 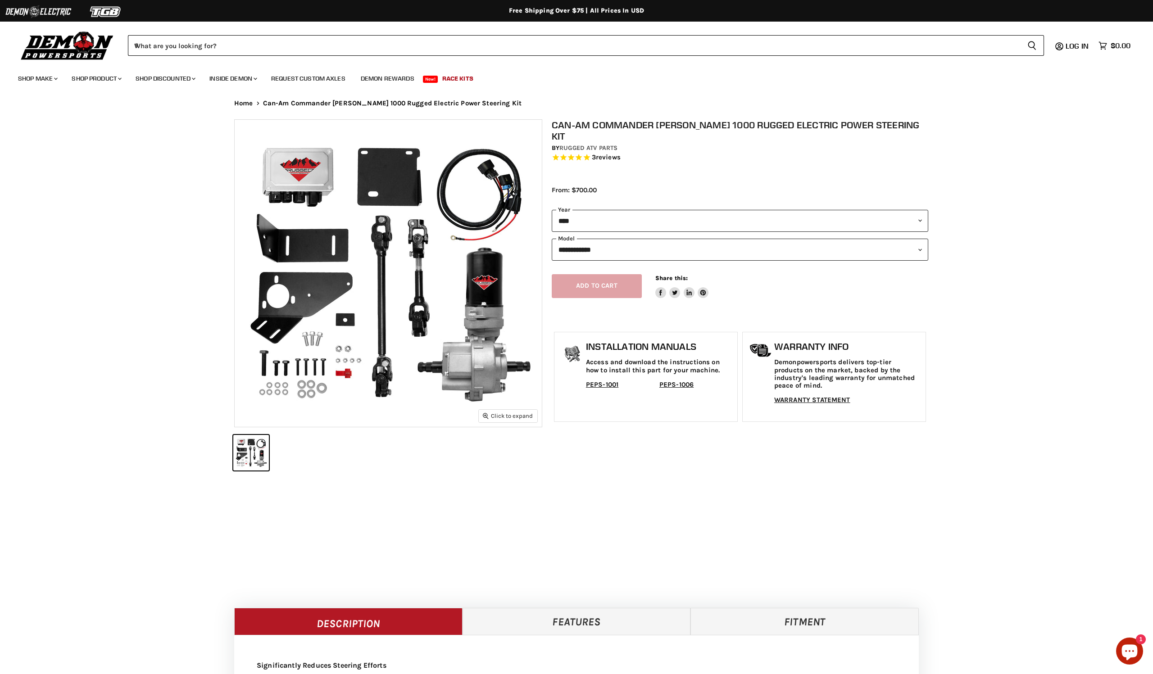 I want to click on a: Log in, so click(x=1078, y=46).